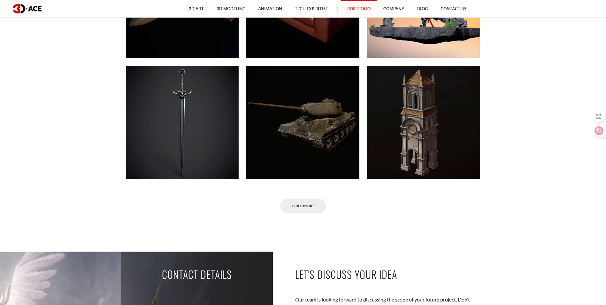 This screenshot has height=305, width=606. What do you see at coordinates (423, 122) in the screenshot?
I see `a: Tower` at bounding box center [423, 122].